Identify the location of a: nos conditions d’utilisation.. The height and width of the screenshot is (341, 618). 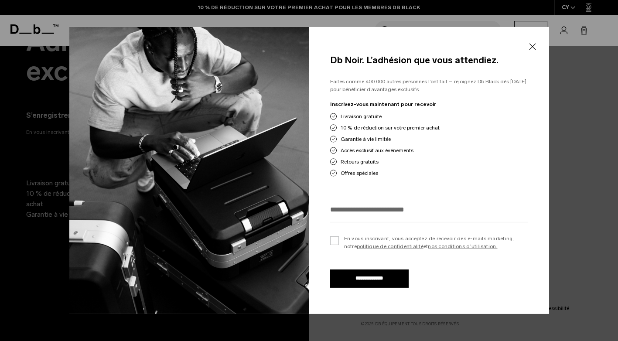
(462, 246).